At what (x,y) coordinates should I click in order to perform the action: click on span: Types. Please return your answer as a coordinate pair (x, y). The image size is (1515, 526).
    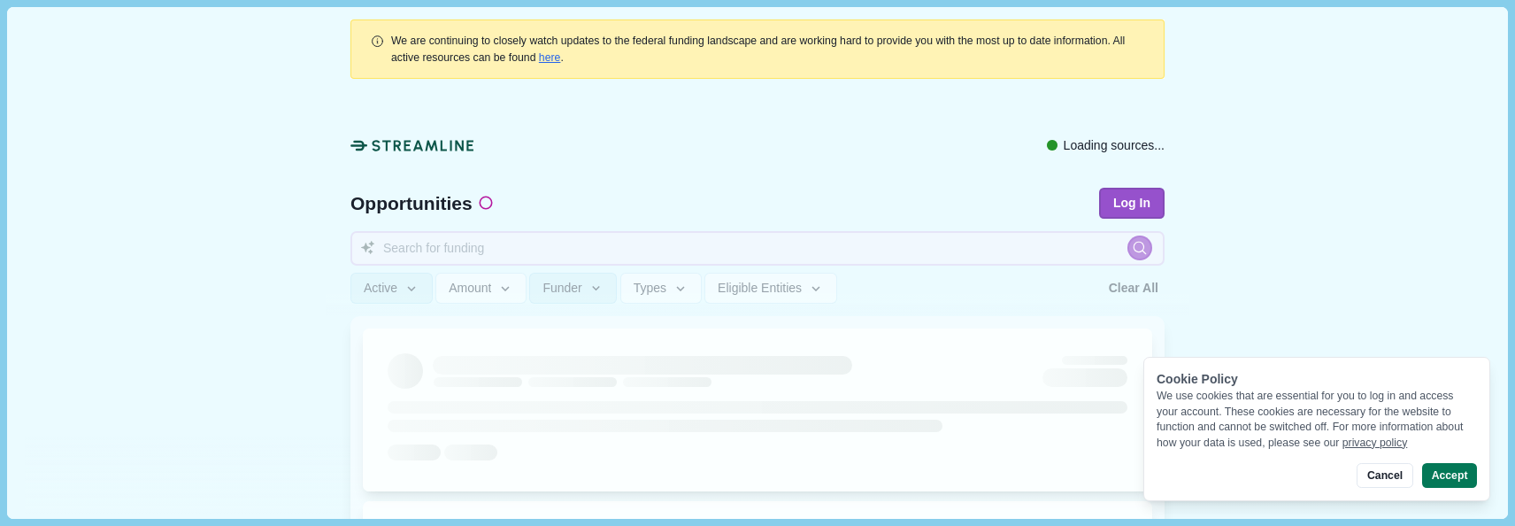
    Looking at the image, I should click on (650, 288).